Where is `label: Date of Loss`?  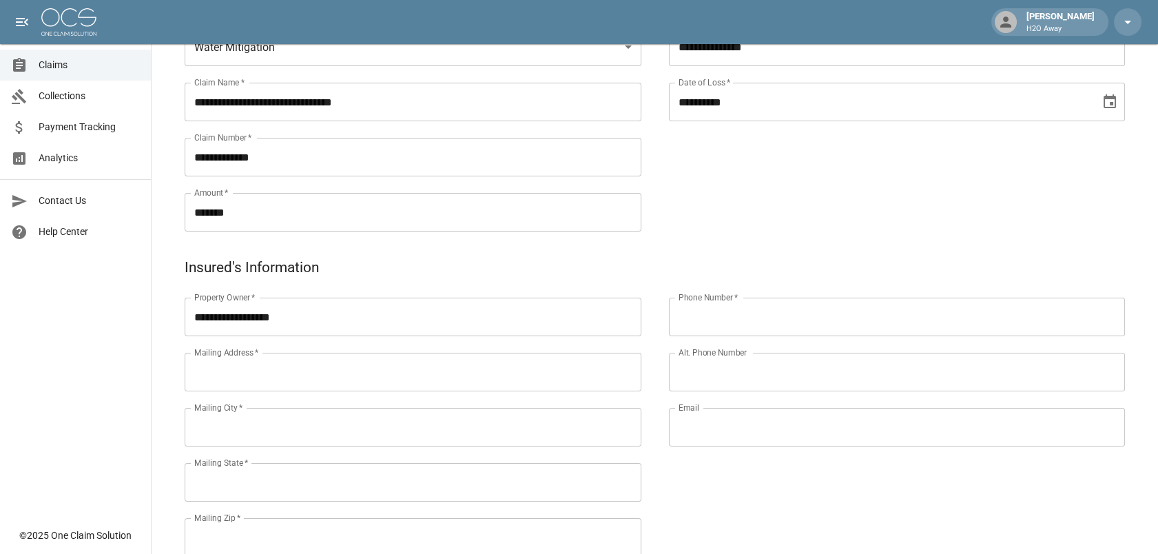 label: Date of Loss is located at coordinates (704, 82).